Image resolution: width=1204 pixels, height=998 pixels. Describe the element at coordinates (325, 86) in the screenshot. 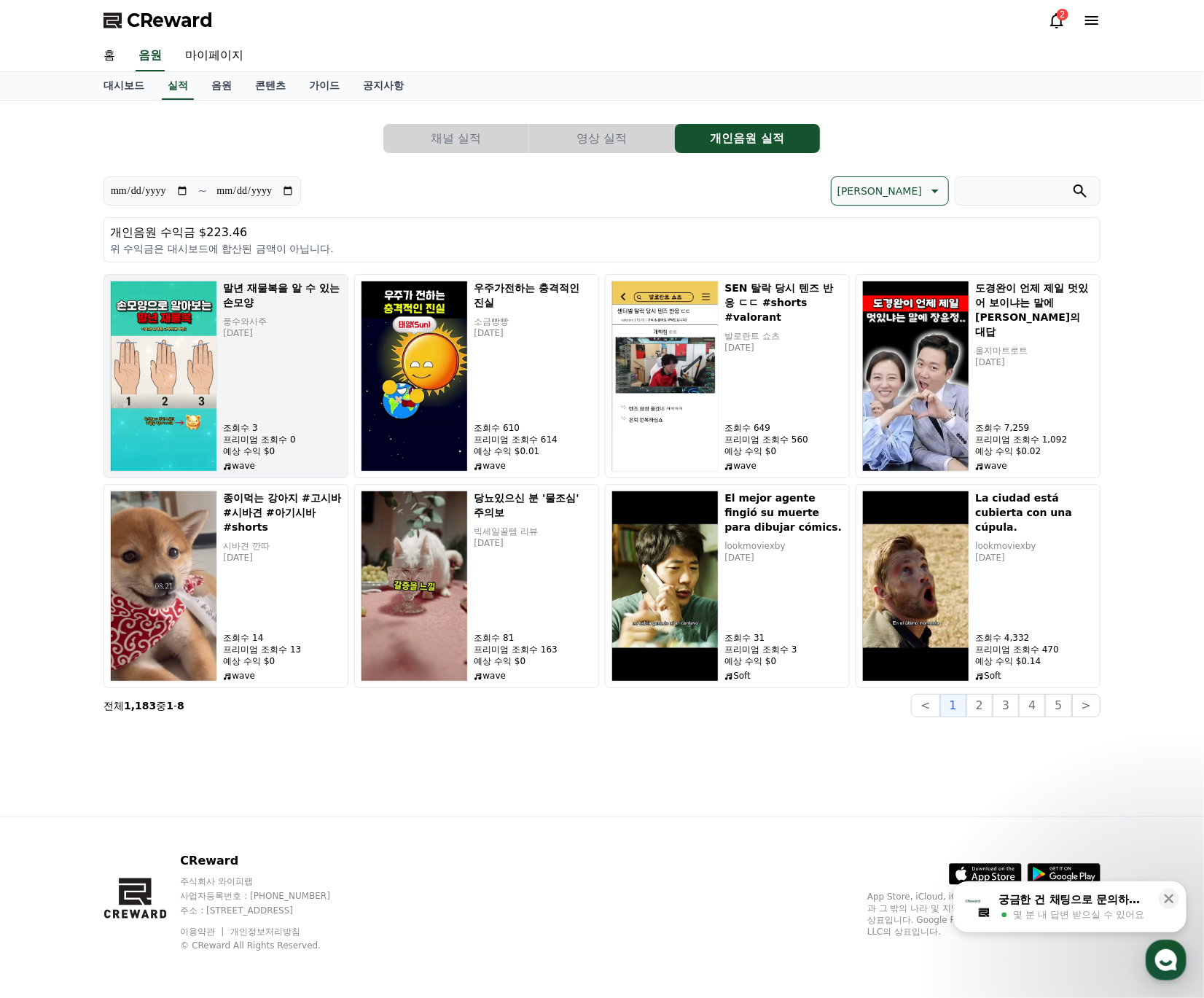

I see `a: 가이드` at that location.